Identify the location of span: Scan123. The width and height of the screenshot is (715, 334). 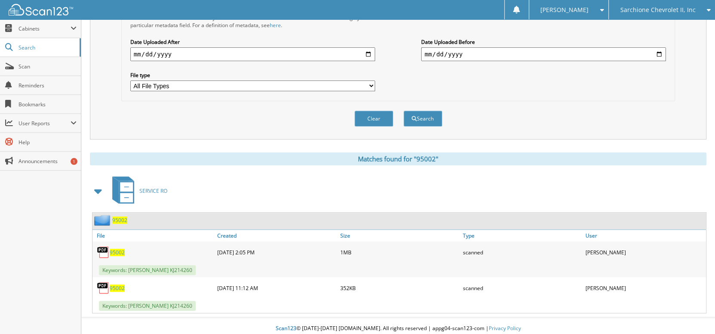
(286, 328).